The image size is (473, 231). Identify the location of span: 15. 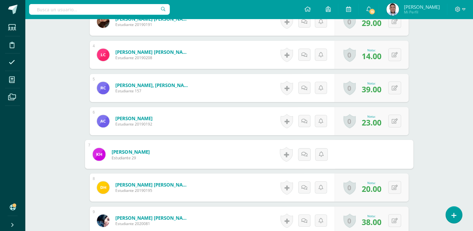
(372, 12).